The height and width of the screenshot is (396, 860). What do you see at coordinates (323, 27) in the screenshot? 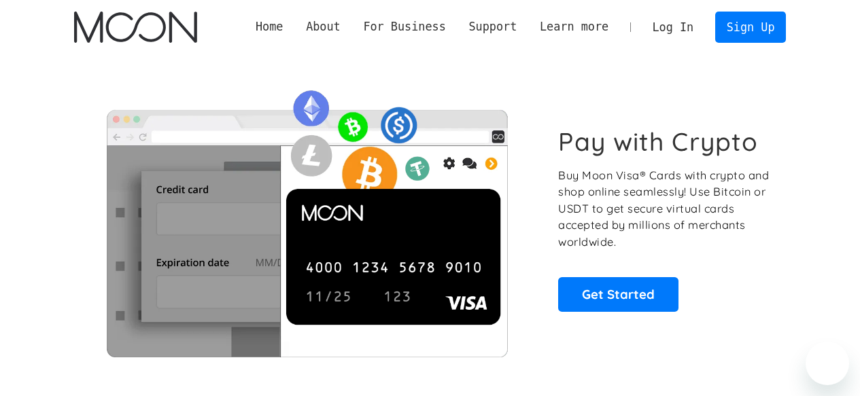
I see `div: About` at bounding box center [323, 27].